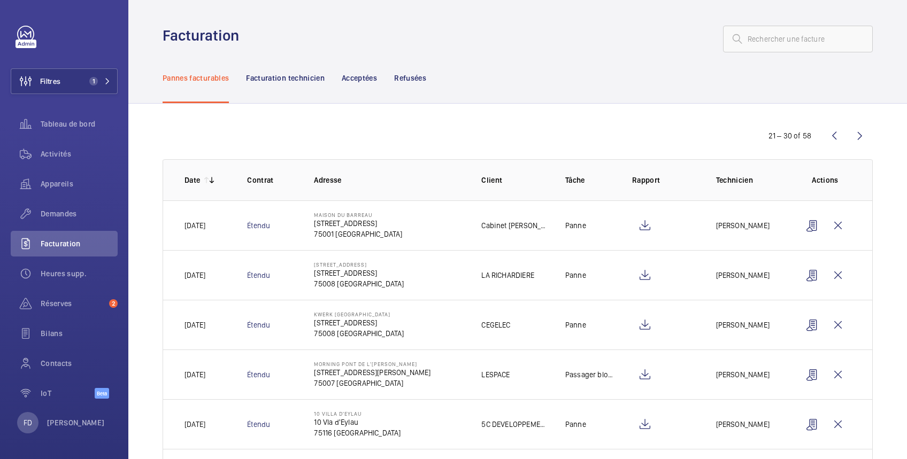 The image size is (907, 459). What do you see at coordinates (496, 325) in the screenshot?
I see `p: CEGELEC` at bounding box center [496, 325].